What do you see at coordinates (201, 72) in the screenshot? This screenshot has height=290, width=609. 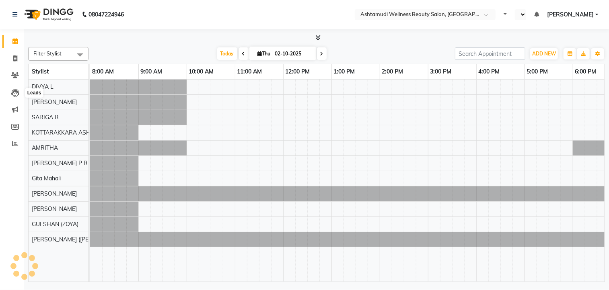 I see `a: 10:00 AM` at bounding box center [201, 72].